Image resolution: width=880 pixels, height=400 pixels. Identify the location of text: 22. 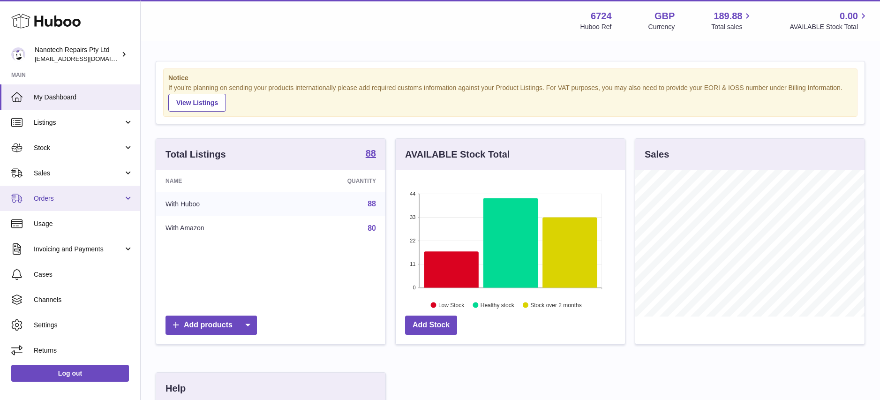
(412, 240).